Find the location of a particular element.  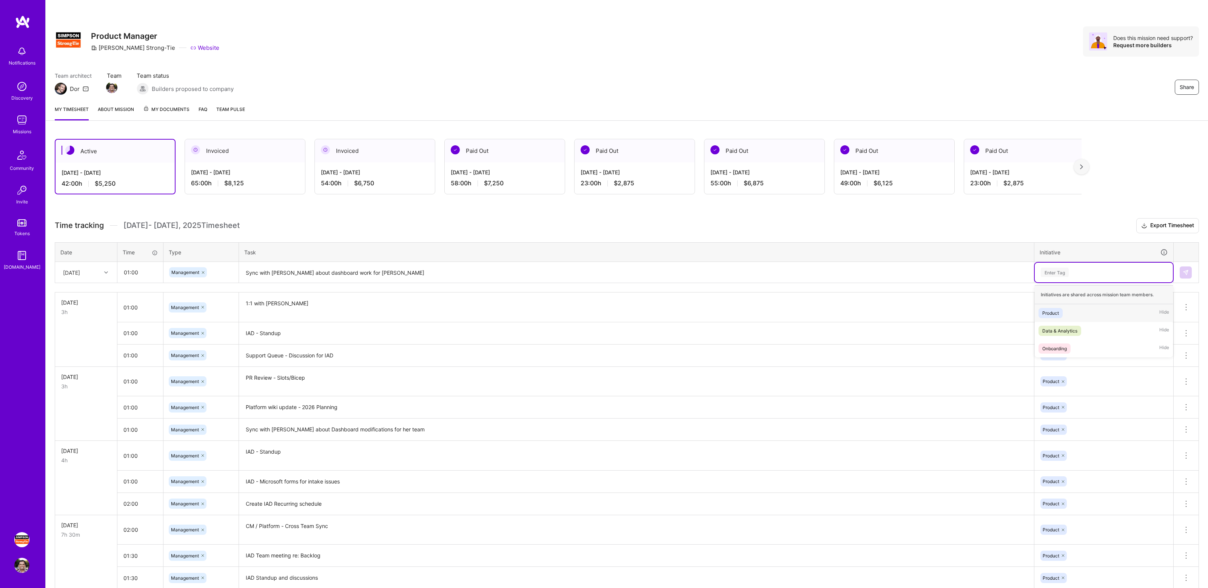

div: 55:00 h is located at coordinates (765, 183).